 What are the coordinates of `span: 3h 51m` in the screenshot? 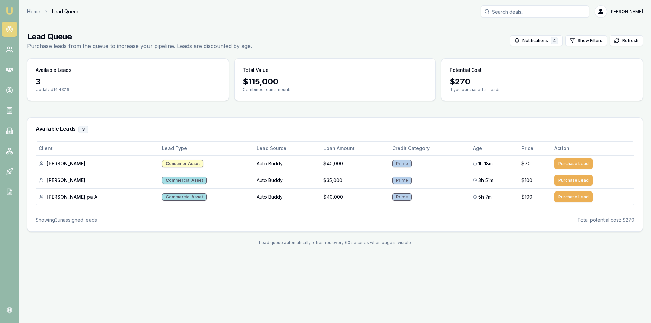 It's located at (486, 180).